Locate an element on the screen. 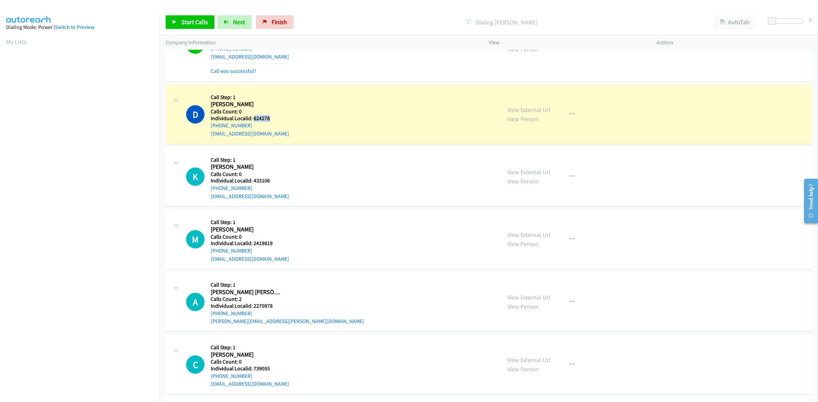  div: 0 is located at coordinates (810, 20).